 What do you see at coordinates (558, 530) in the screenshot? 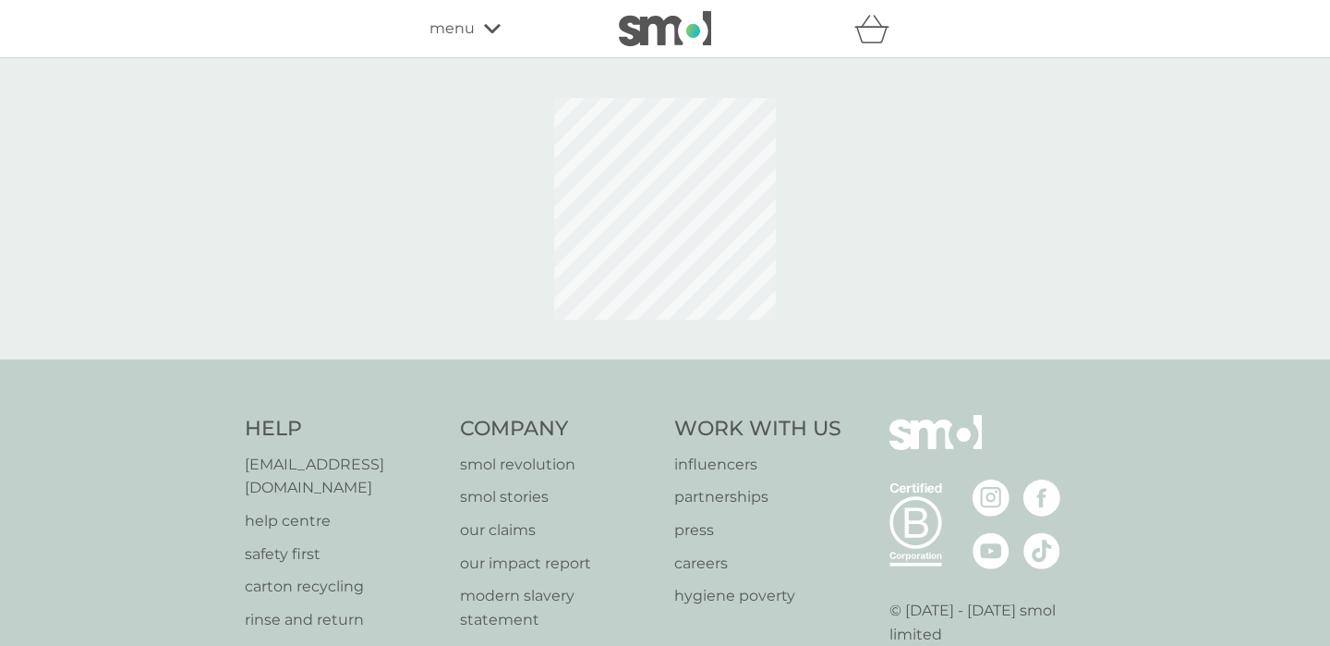
I see `a: our claims` at bounding box center [558, 530].